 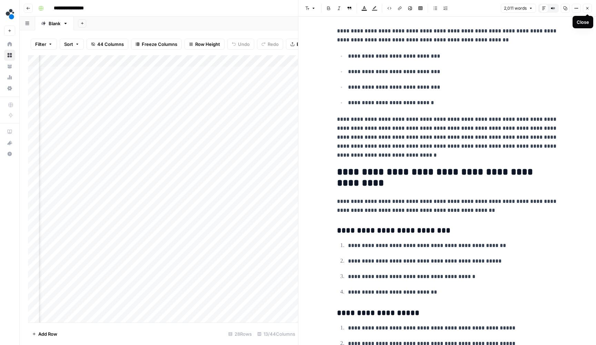 What do you see at coordinates (10, 66) in the screenshot?
I see `a: Your Data` at bounding box center [10, 66].